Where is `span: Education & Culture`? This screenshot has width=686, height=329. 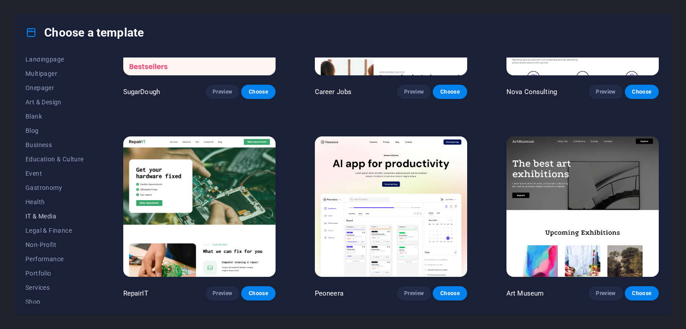
span: Education & Culture is located at coordinates (54, 159).